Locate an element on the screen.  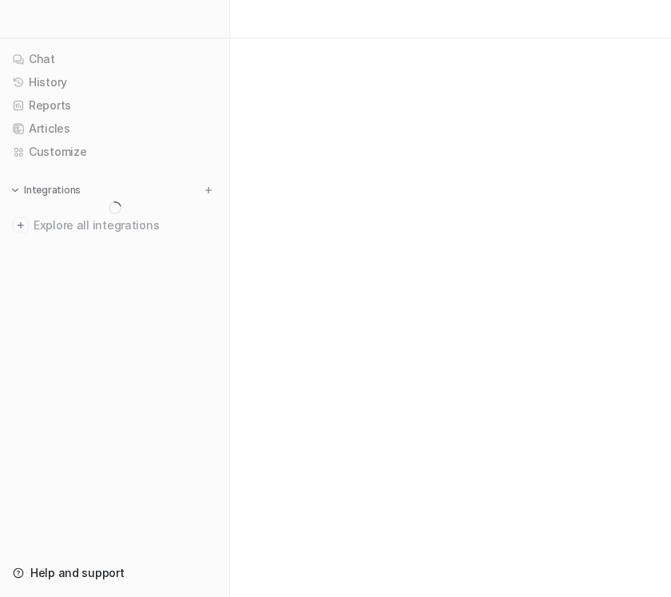
a: Articles is located at coordinates (114, 129).